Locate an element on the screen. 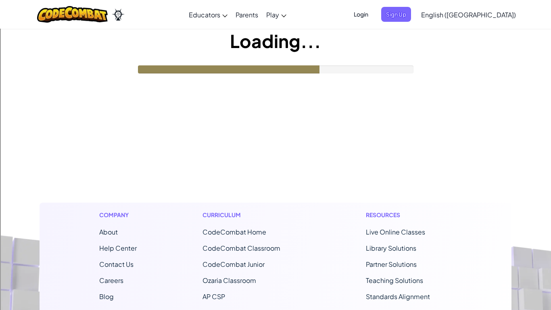 The height and width of the screenshot is (310, 551). button: Login is located at coordinates (361, 14).